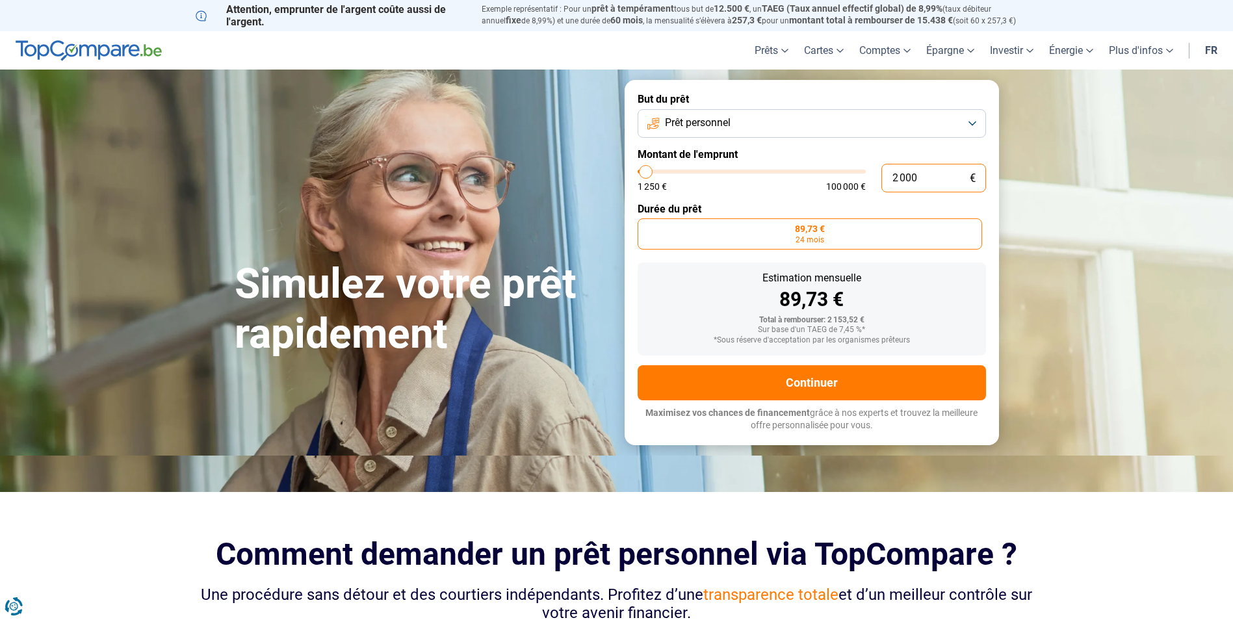 Image resolution: width=1233 pixels, height=620 pixels. Describe the element at coordinates (760, 15) in the screenshot. I see `p: Exemple représentatif : Pour un tous but de , un (taux débiteur annuel de 8,99%) et une durée de ...` at that location.